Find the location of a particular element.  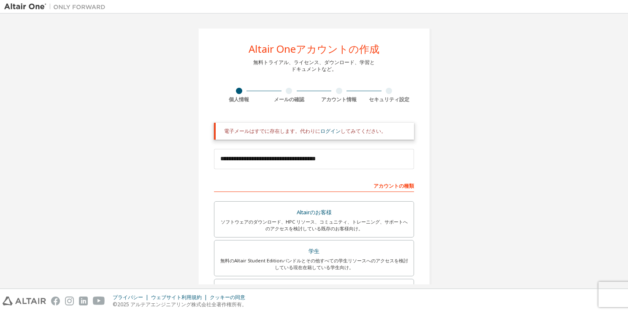

img: Altair One is located at coordinates (57, 7).